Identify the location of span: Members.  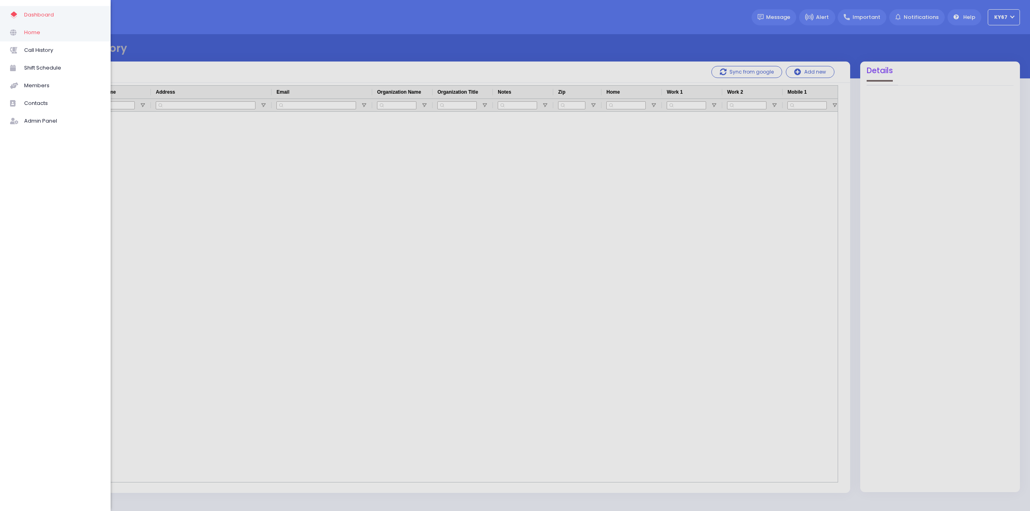
(62, 86).